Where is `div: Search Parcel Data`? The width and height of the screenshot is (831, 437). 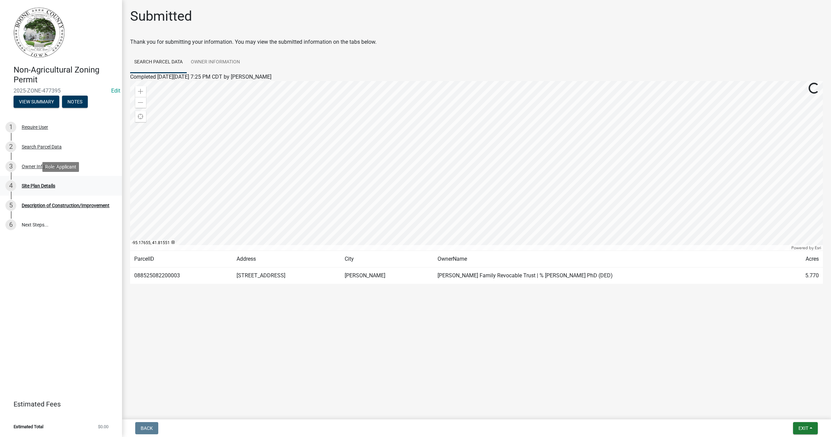
div: Search Parcel Data is located at coordinates (42, 147).